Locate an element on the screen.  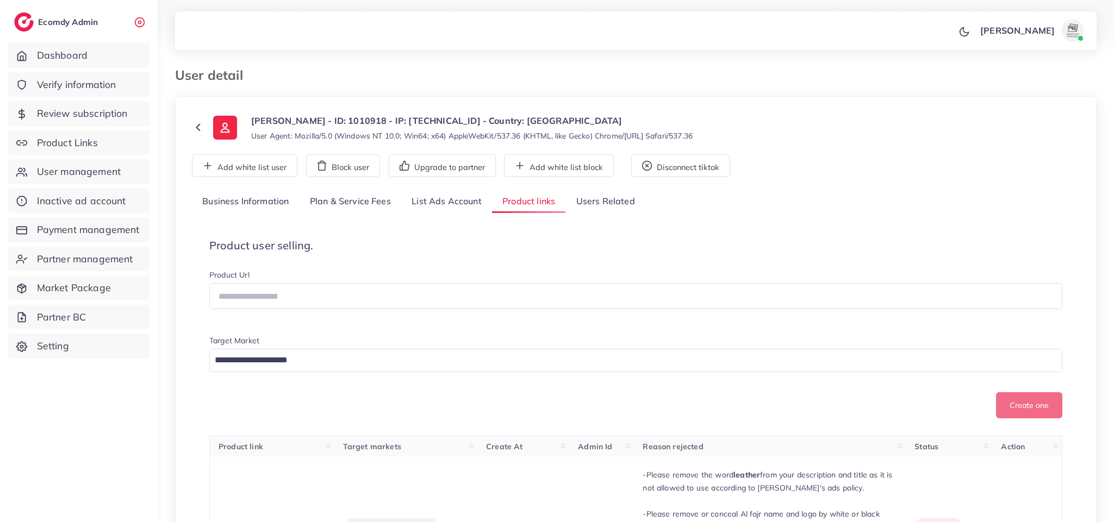
span: Create At is located at coordinates (504, 447).